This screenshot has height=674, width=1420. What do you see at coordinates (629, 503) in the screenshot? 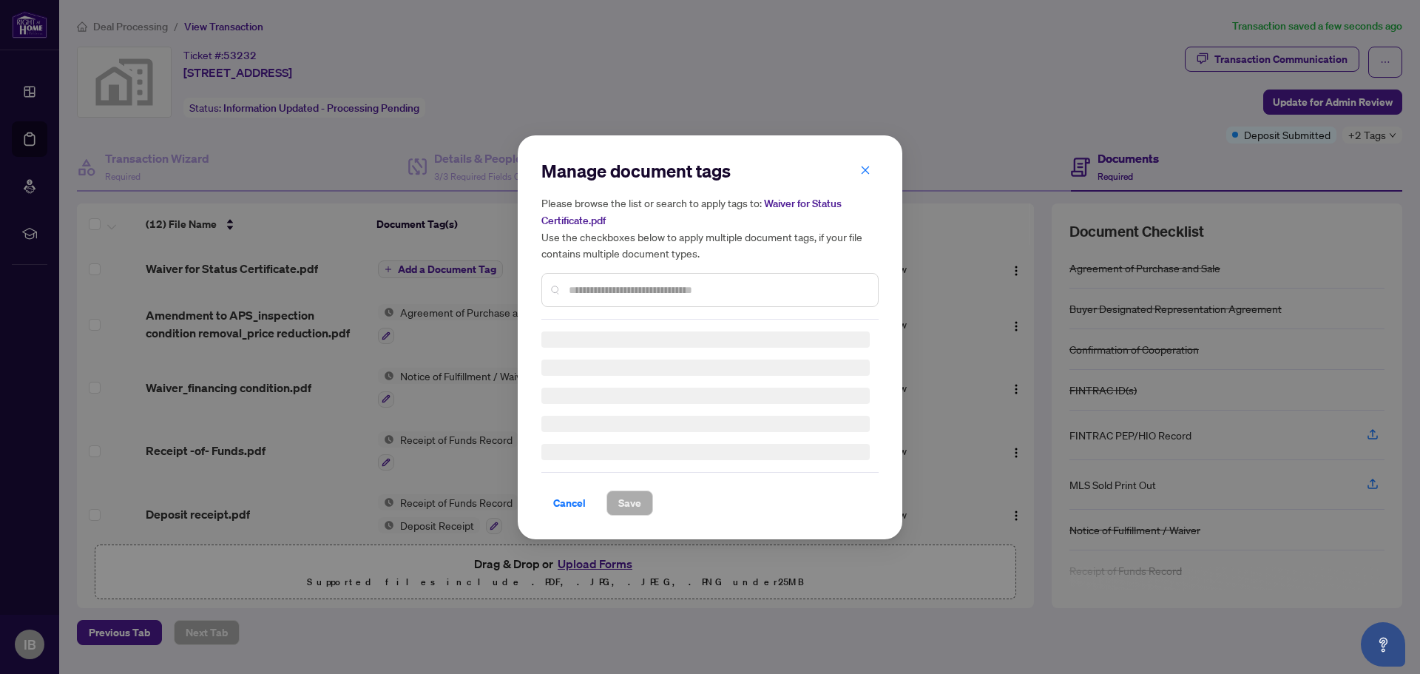
I see `button: Save` at bounding box center [629, 503].